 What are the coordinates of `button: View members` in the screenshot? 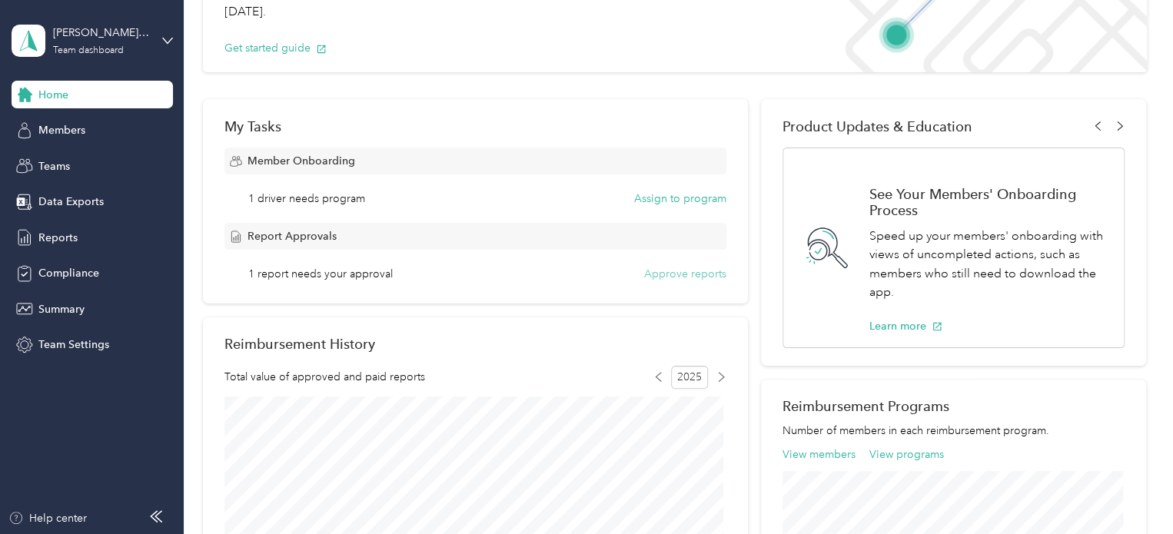 It's located at (818, 454).